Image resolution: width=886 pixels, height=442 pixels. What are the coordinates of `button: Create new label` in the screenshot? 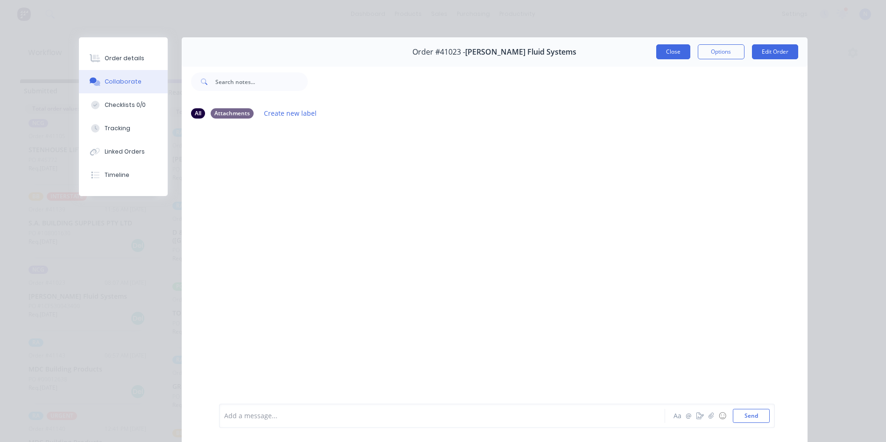 It's located at (291, 113).